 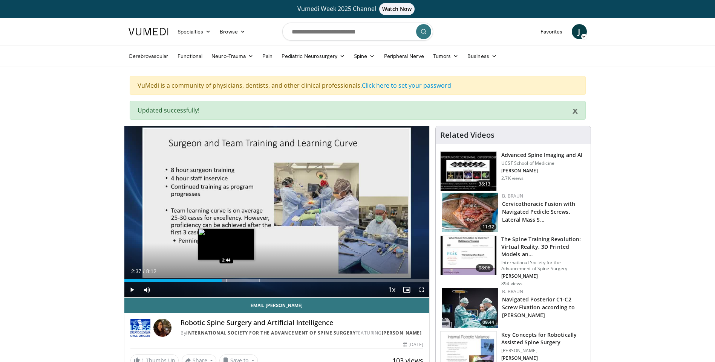 What do you see at coordinates (484, 268) in the screenshot?
I see `span: 08:06` at bounding box center [484, 268].